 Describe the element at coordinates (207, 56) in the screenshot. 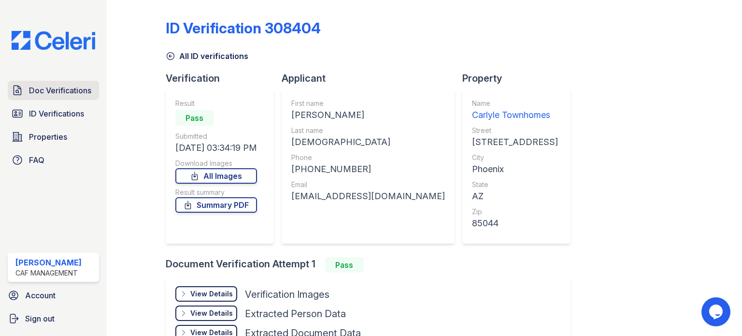

I see `a: All ID verifications` at that location.